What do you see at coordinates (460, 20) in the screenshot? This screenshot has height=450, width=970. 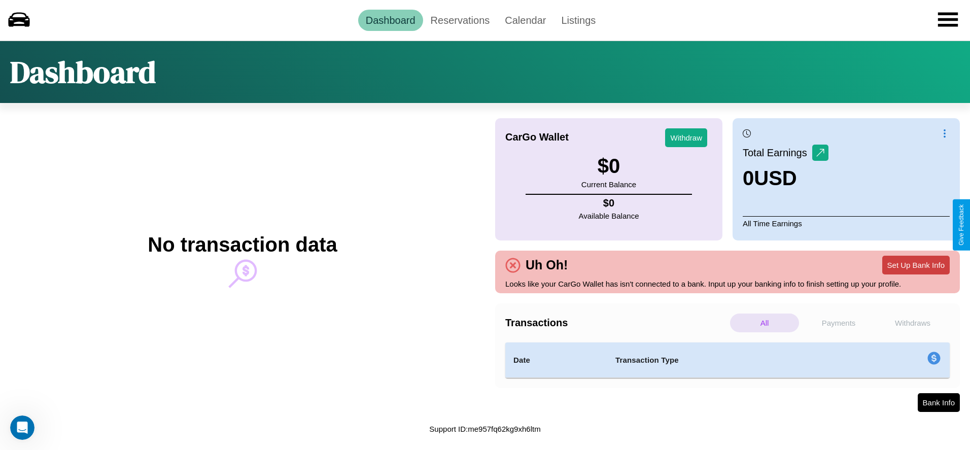 I see `a: Reservations` at bounding box center [460, 20].